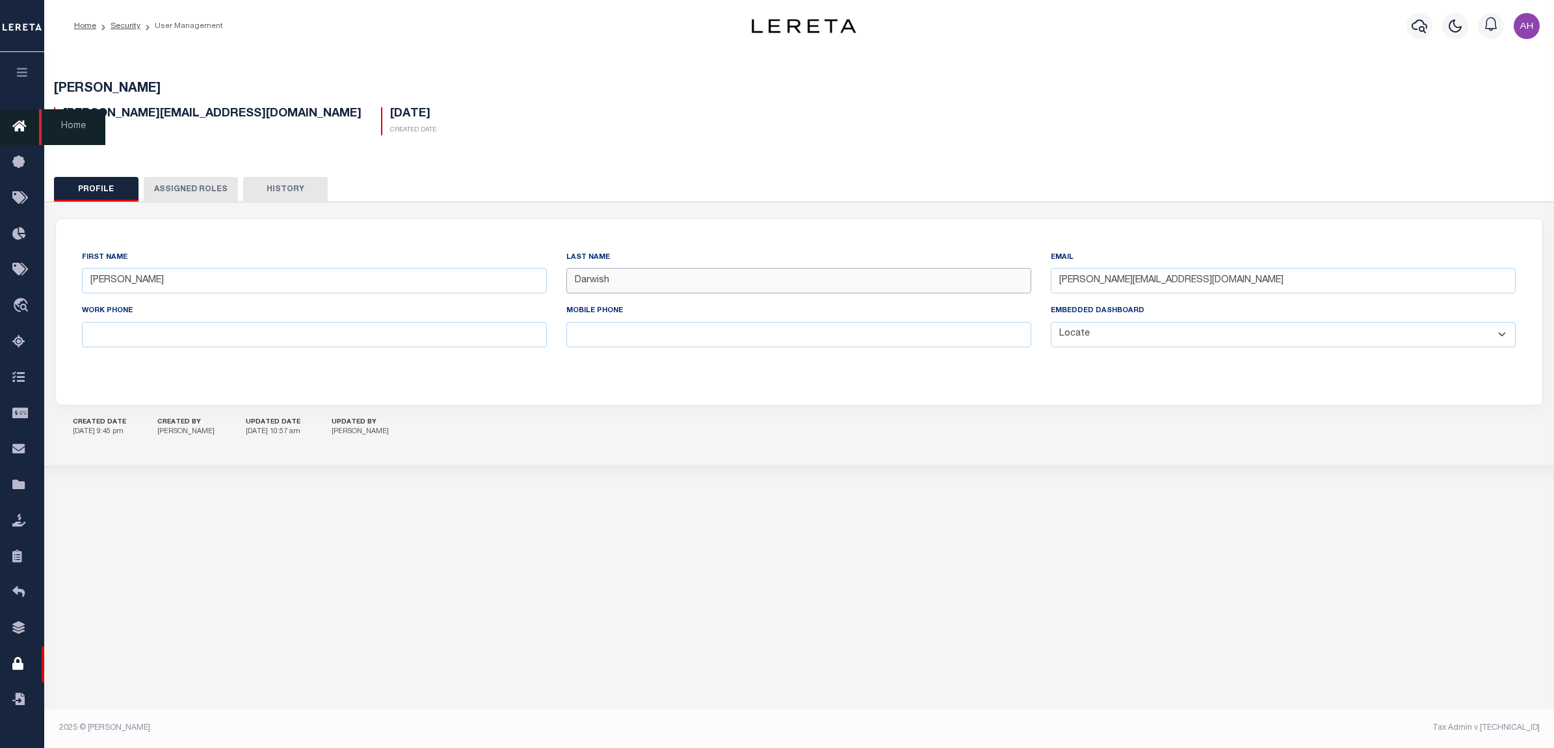 The height and width of the screenshot is (748, 1554). I want to click on span: Home, so click(72, 127).